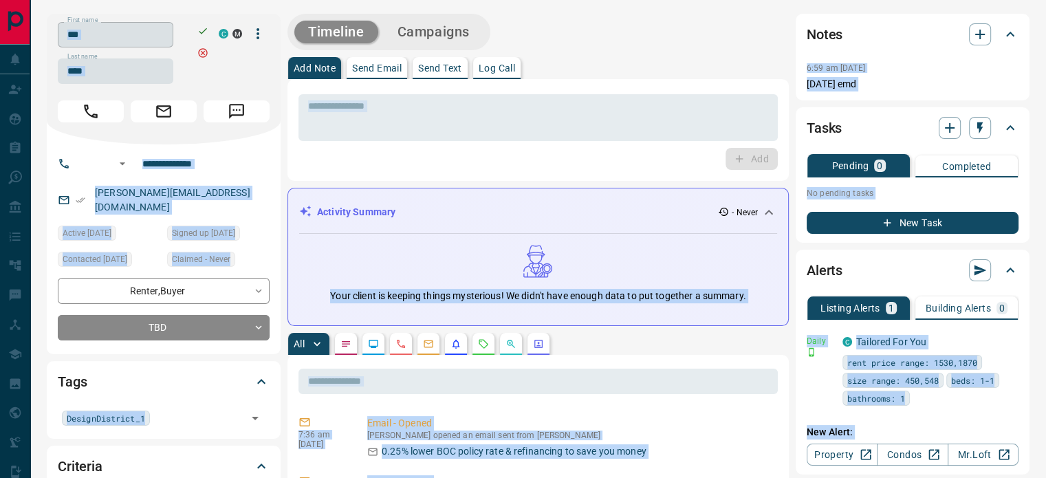 The width and height of the screenshot is (1046, 478). What do you see at coordinates (346, 344) in the screenshot?
I see `svg: Notes` at bounding box center [346, 344].